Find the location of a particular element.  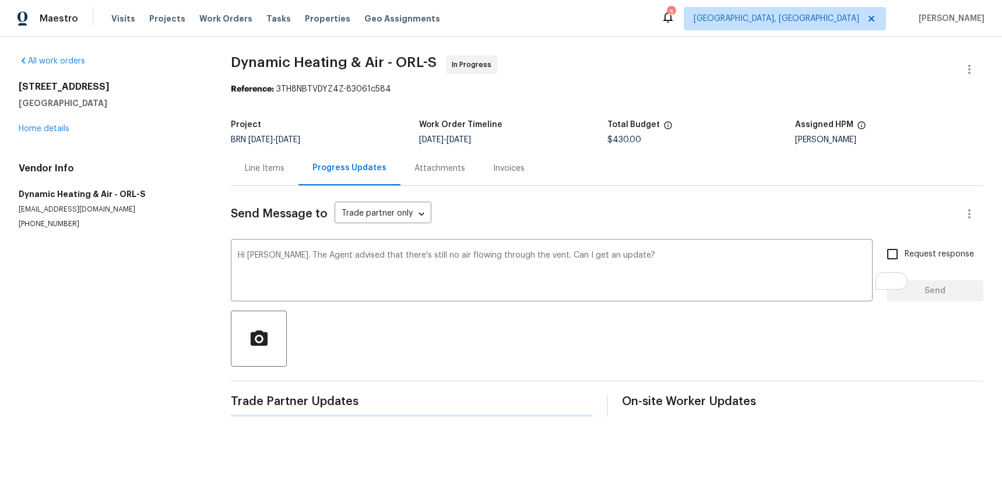

span: Trade Partner Updates is located at coordinates (412, 402).